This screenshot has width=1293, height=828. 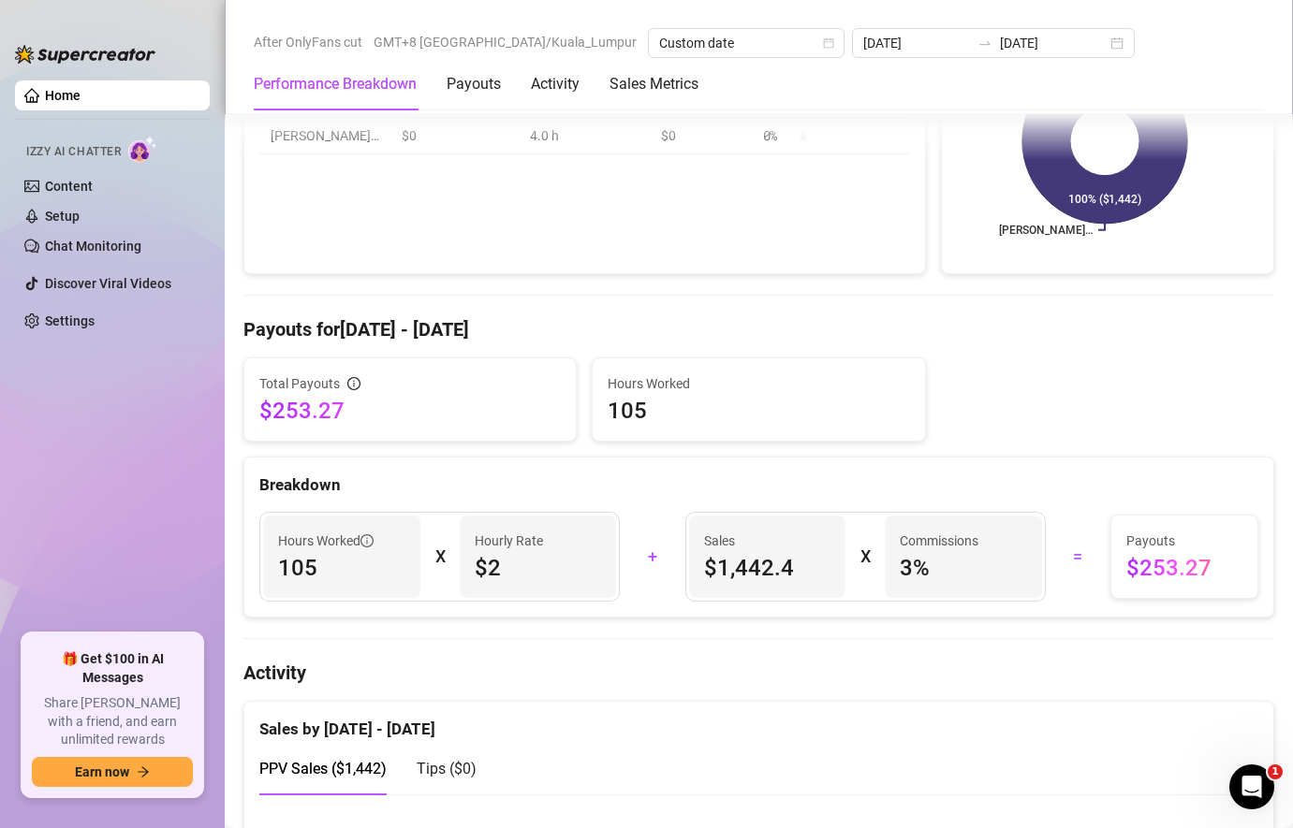 What do you see at coordinates (85, 54) in the screenshot?
I see `img: logo-BBDzfeDw.svg` at bounding box center [85, 54].